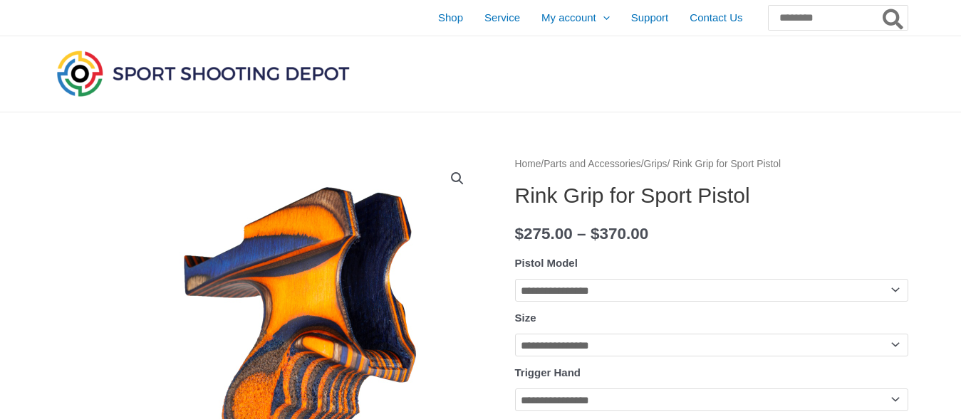 The width and height of the screenshot is (961, 419). Describe the element at coordinates (457, 179) in the screenshot. I see `a: View full-screen image gallery` at that location.